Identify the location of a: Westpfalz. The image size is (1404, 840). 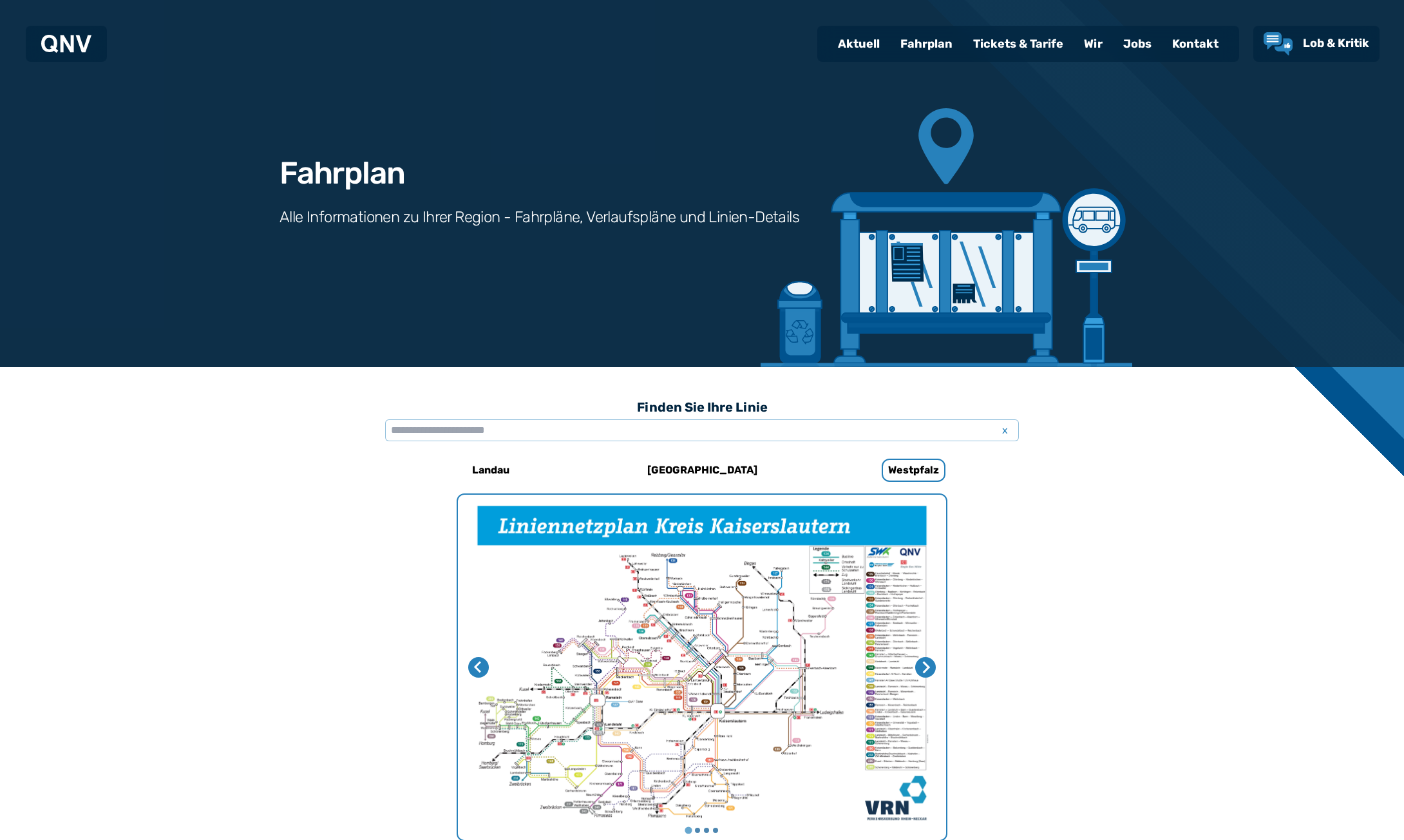
(913, 470).